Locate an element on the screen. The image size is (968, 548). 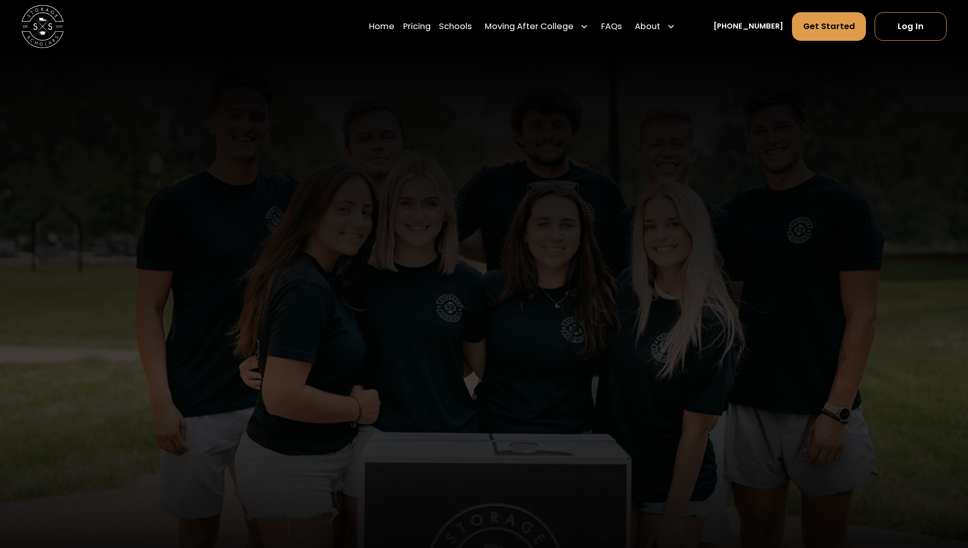
a: Home is located at coordinates (382, 27).